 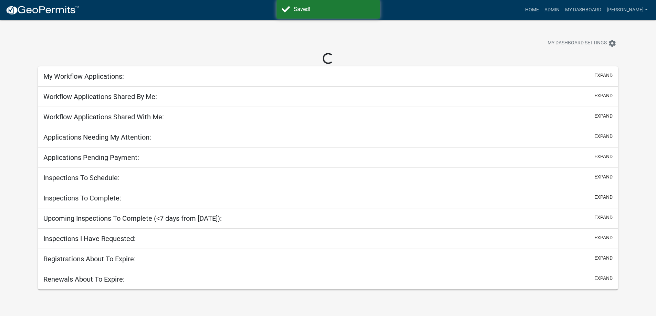 I want to click on a: Home, so click(x=532, y=10).